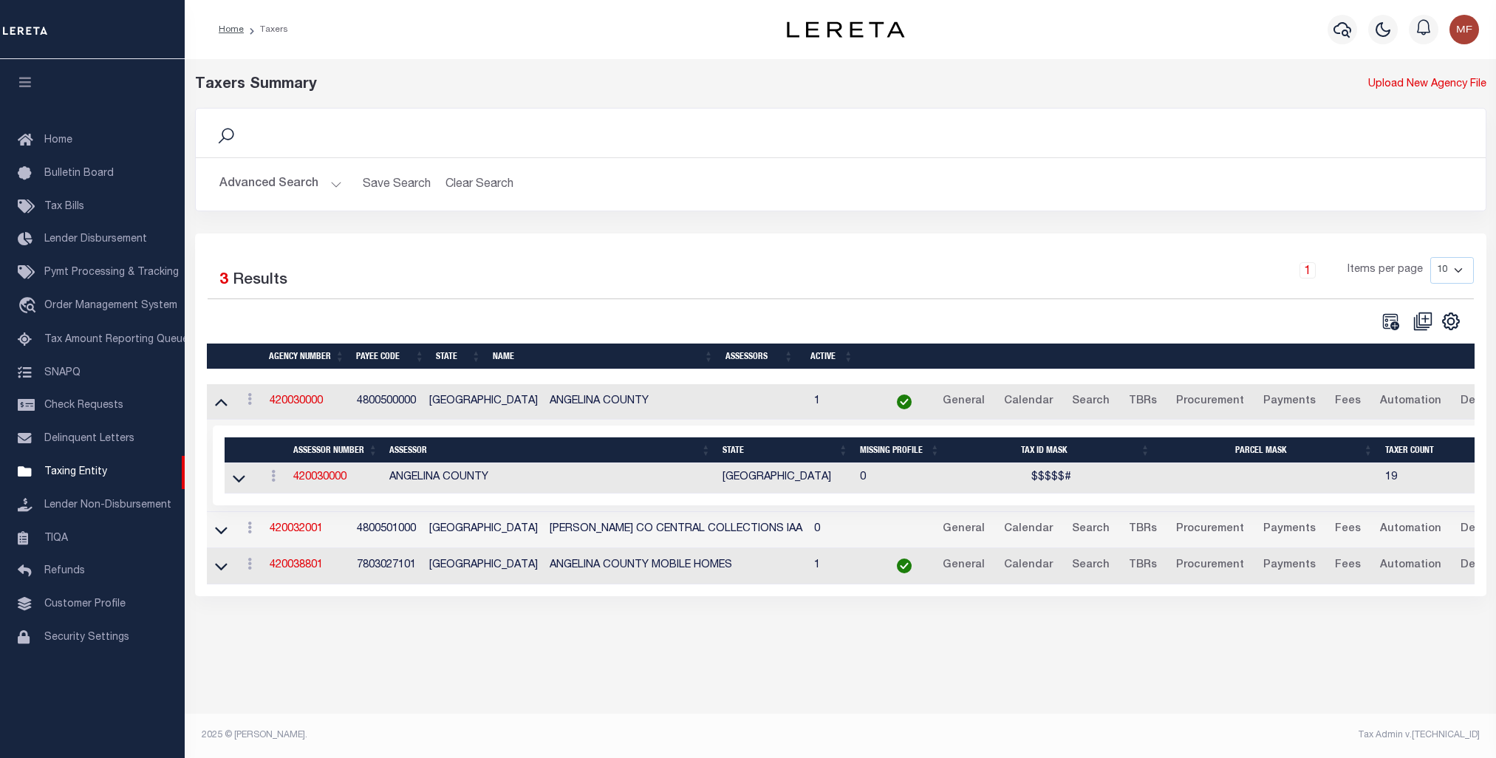 The height and width of the screenshot is (758, 1496). I want to click on td: 4800501000, so click(387, 530).